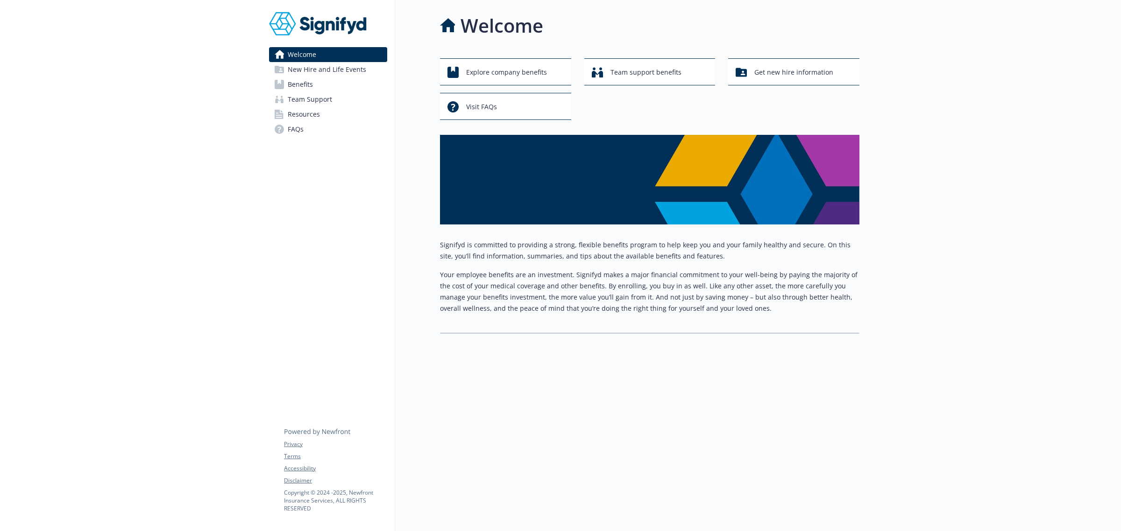  I want to click on a: Benefits, so click(328, 85).